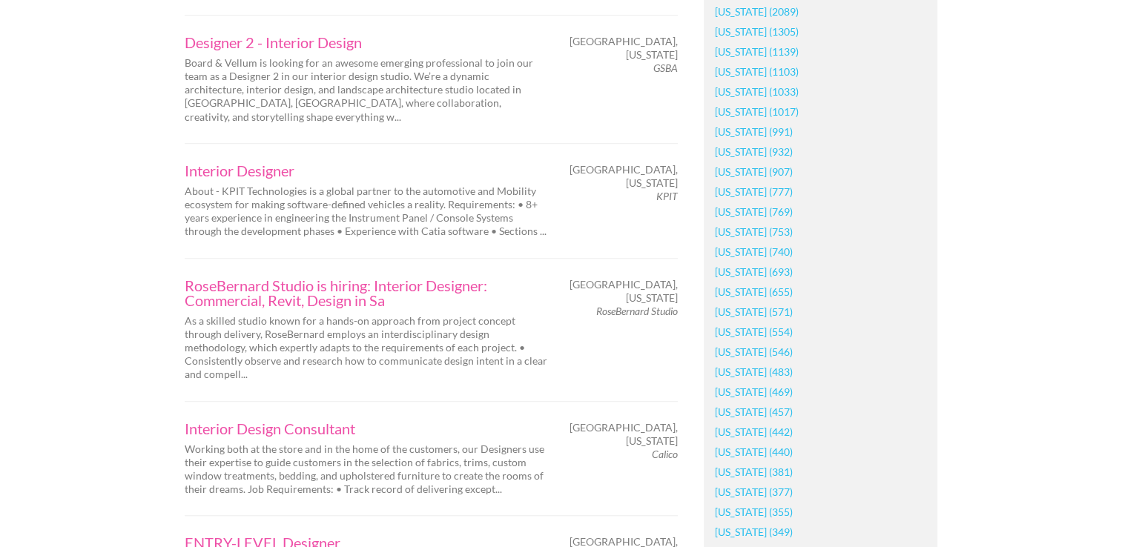 Image resolution: width=1122 pixels, height=547 pixels. I want to click on a: Interior Design Consultant, so click(366, 429).